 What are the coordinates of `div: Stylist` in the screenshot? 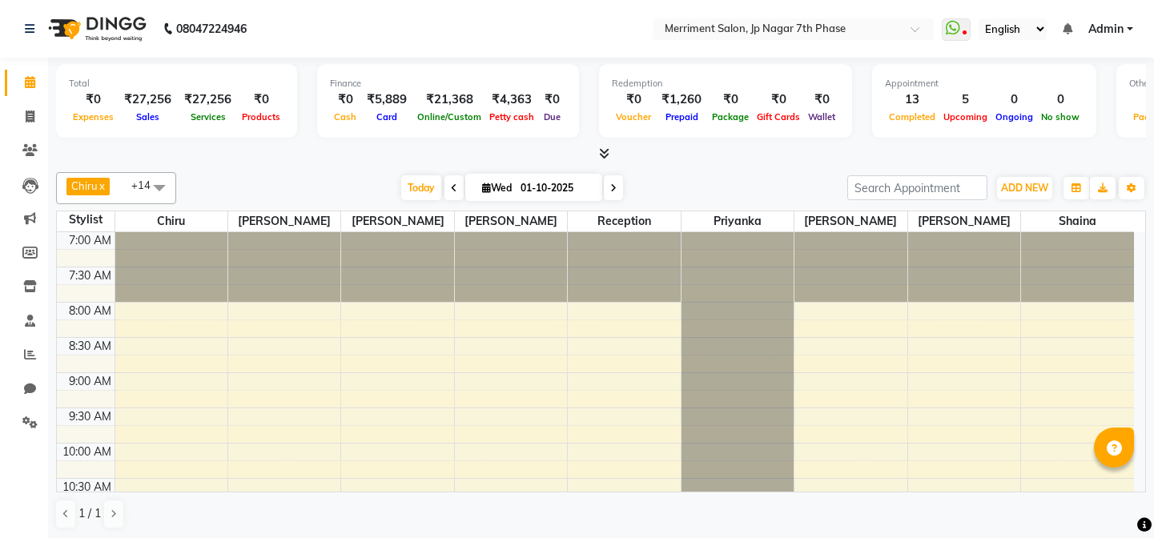 It's located at (86, 219).